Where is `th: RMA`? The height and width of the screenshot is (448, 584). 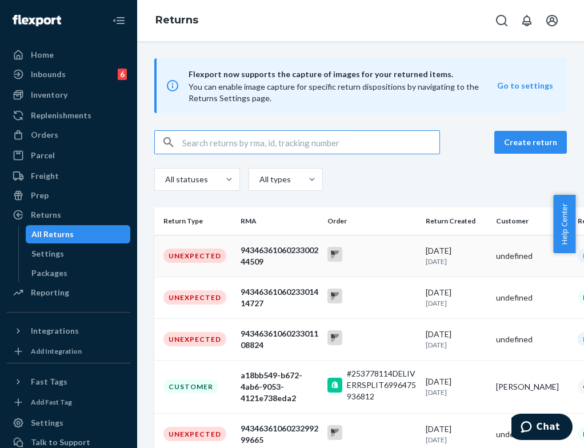 th: RMA is located at coordinates (279, 221).